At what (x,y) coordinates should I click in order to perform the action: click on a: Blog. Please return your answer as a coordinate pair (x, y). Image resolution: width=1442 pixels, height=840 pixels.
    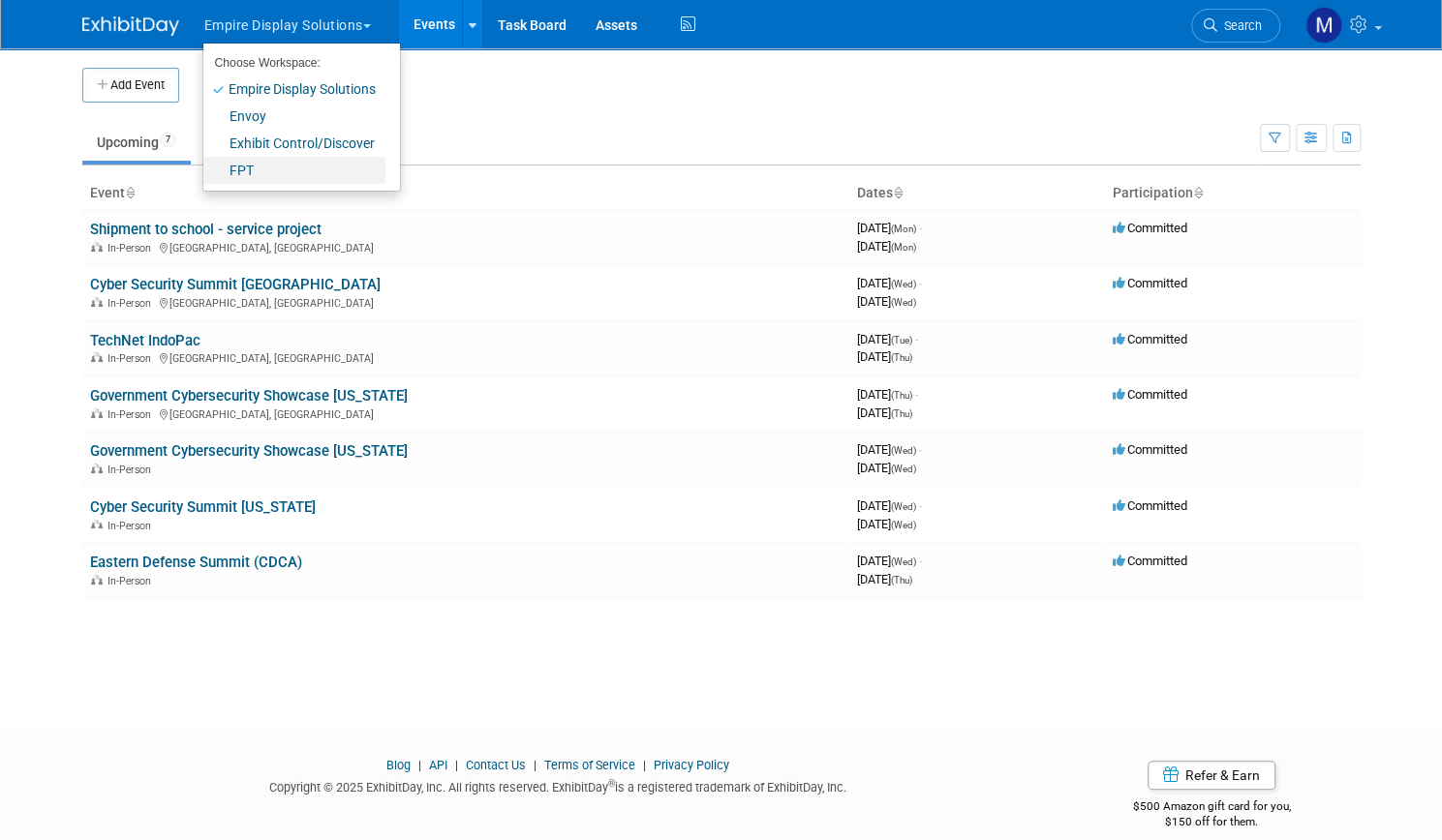
    Looking at the image, I should click on (398, 765).